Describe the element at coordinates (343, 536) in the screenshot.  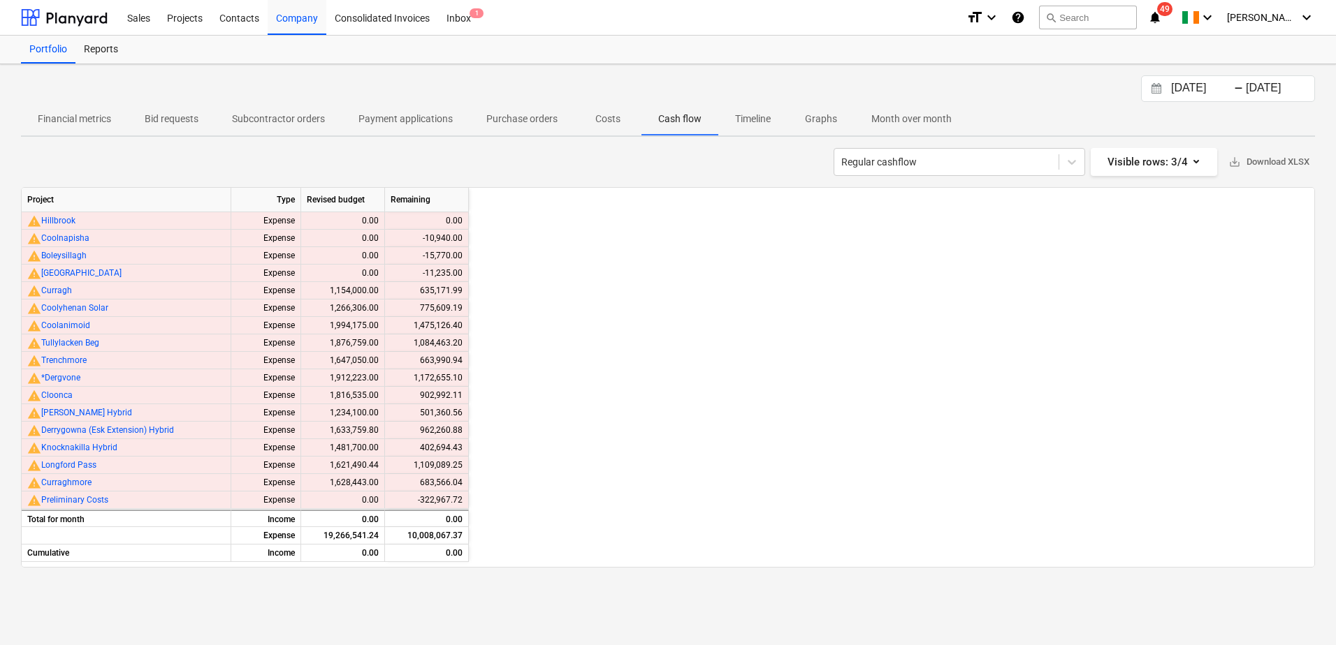
I see `div: 19,266,541.24` at that location.